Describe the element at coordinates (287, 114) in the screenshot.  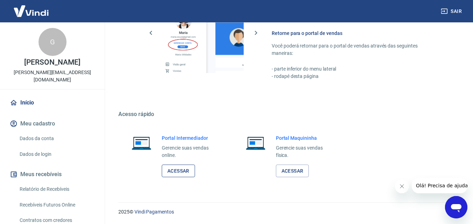
I see `h5: Acesso rápido` at that location.